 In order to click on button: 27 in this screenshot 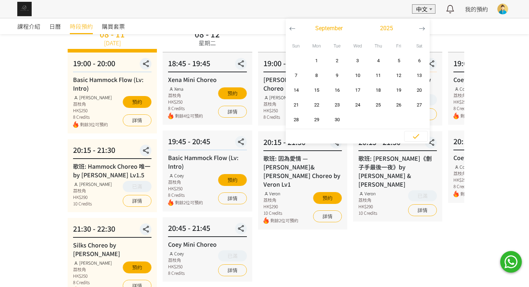, I will do `click(419, 105)`.